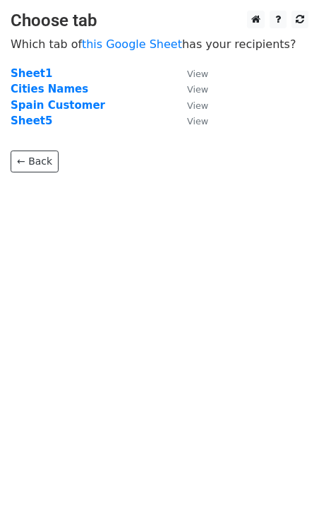  What do you see at coordinates (132, 44) in the screenshot?
I see `a: this Google Sheet` at bounding box center [132, 44].